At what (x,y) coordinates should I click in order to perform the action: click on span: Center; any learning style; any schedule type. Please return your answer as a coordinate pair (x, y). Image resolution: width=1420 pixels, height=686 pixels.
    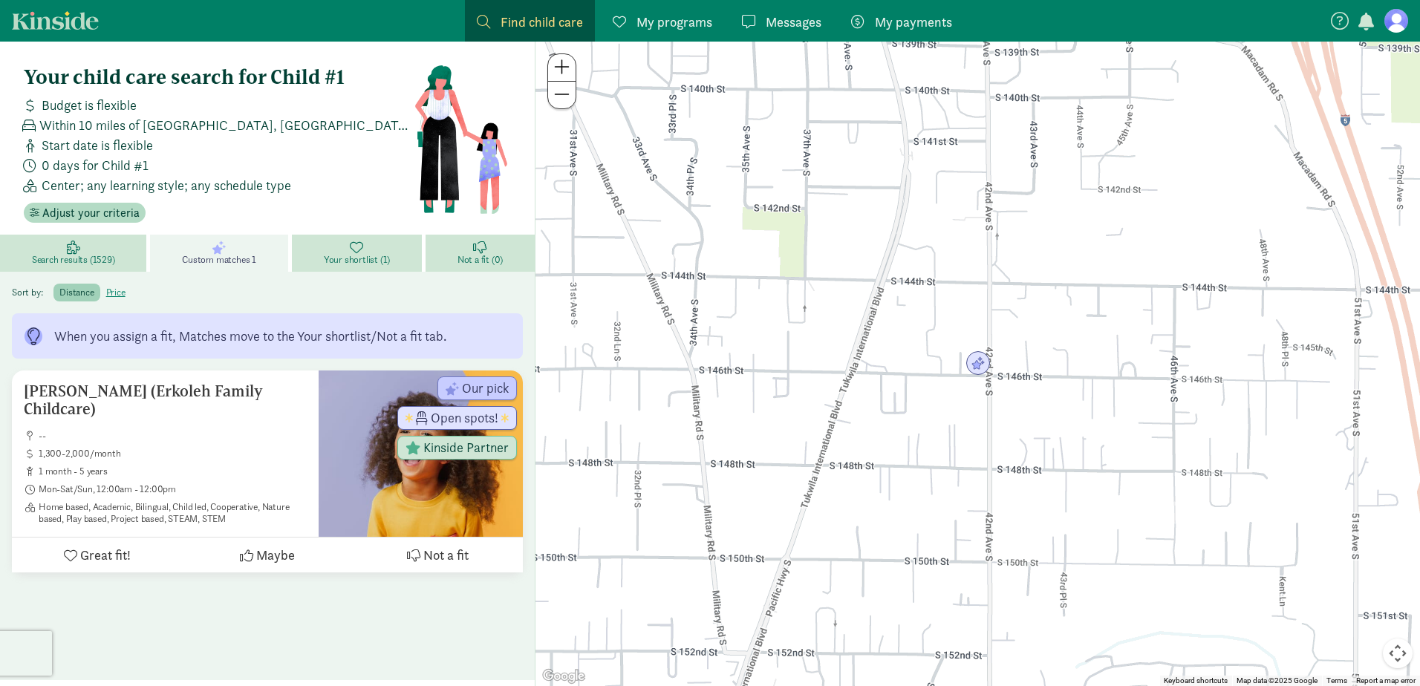
    Looking at the image, I should click on (166, 185).